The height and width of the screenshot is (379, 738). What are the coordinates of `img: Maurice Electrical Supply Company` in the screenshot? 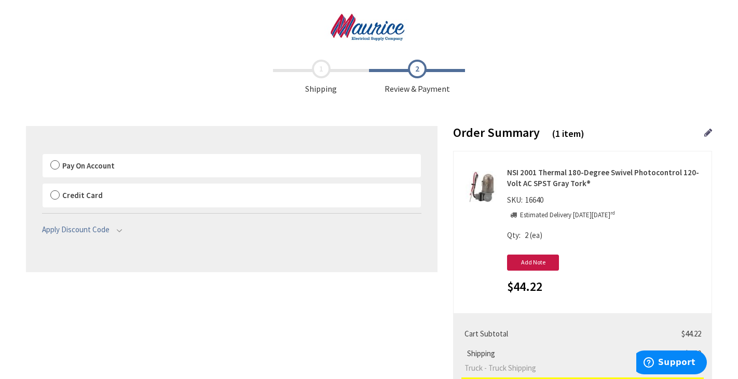 It's located at (369, 27).